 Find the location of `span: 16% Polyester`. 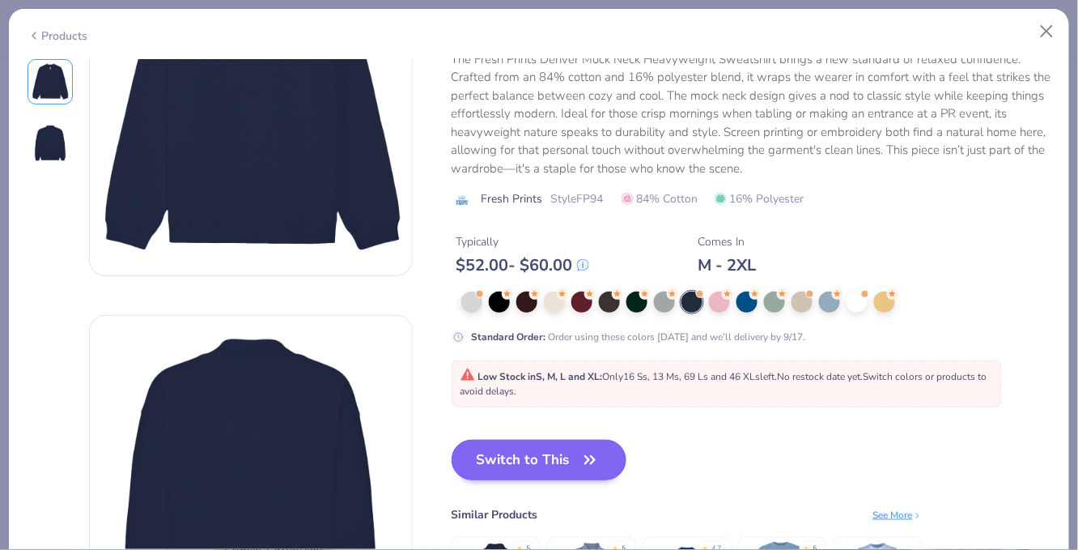

span: 16% Polyester is located at coordinates (759, 198).